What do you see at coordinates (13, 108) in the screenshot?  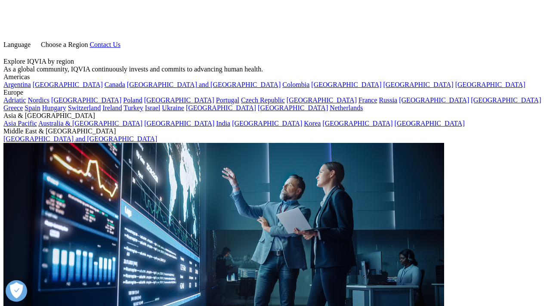 I see `a: Greece` at bounding box center [13, 108].